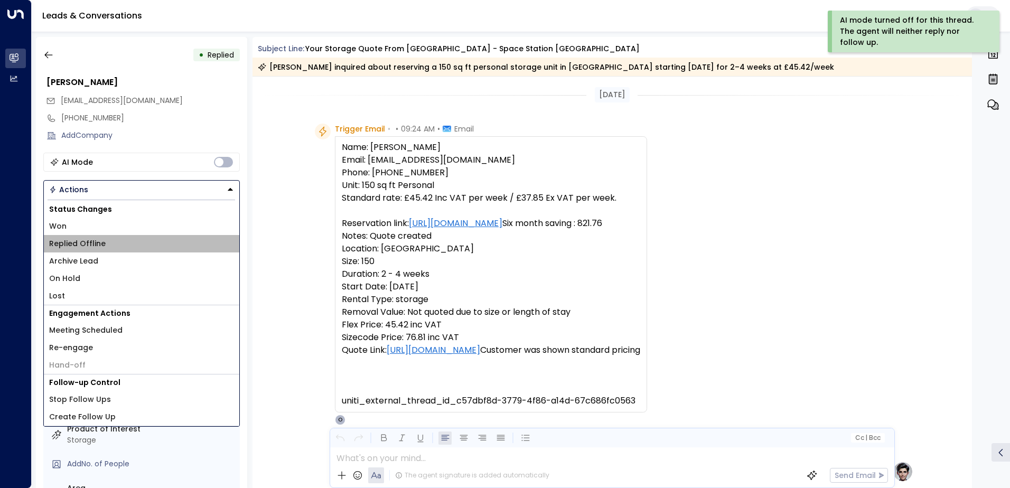 The width and height of the screenshot is (1010, 488). What do you see at coordinates (281, 49) in the screenshot?
I see `span: Subject Line:` at bounding box center [281, 49].